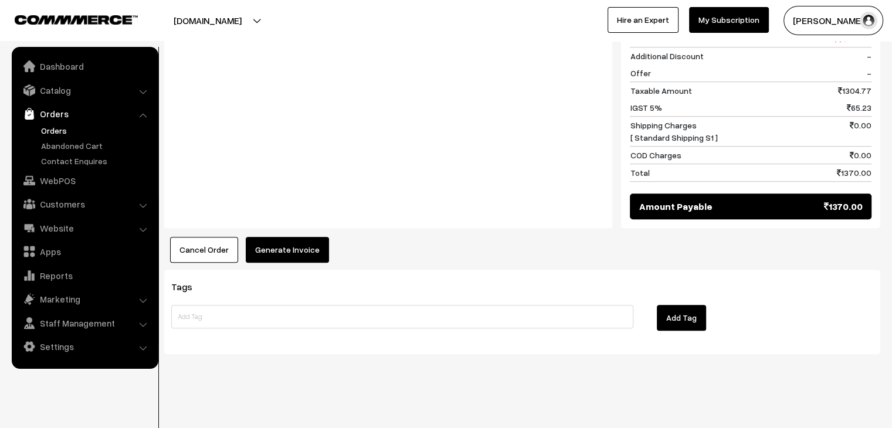 The height and width of the screenshot is (428, 892). What do you see at coordinates (854, 90) in the screenshot?
I see `span: 1304.77` at bounding box center [854, 90].